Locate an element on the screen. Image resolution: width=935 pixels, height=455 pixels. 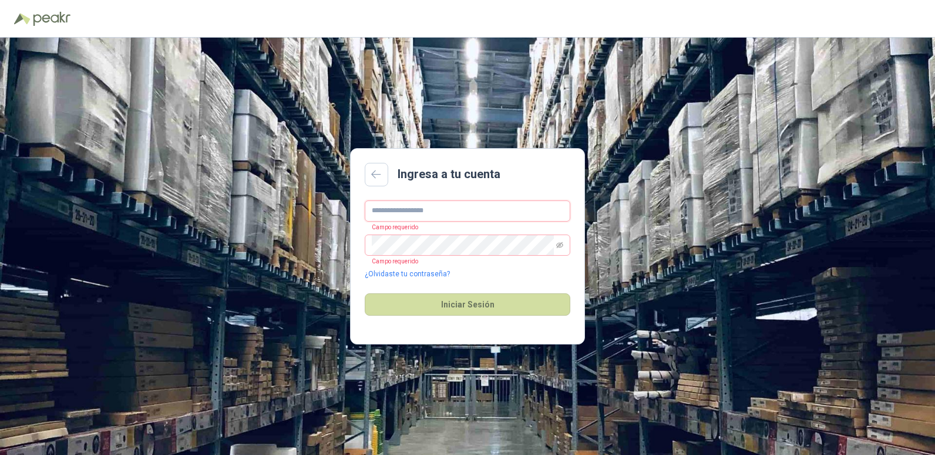
h2: Ingresa a tu cuenta is located at coordinates (449, 174).